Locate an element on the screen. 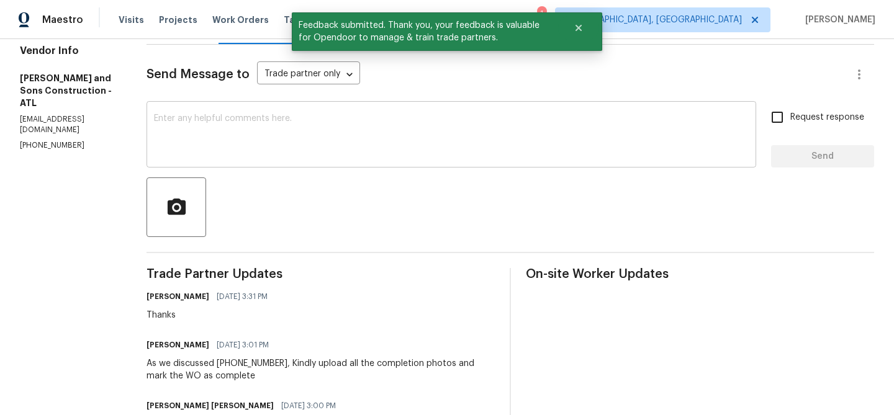  button: Close is located at coordinates (579, 28).